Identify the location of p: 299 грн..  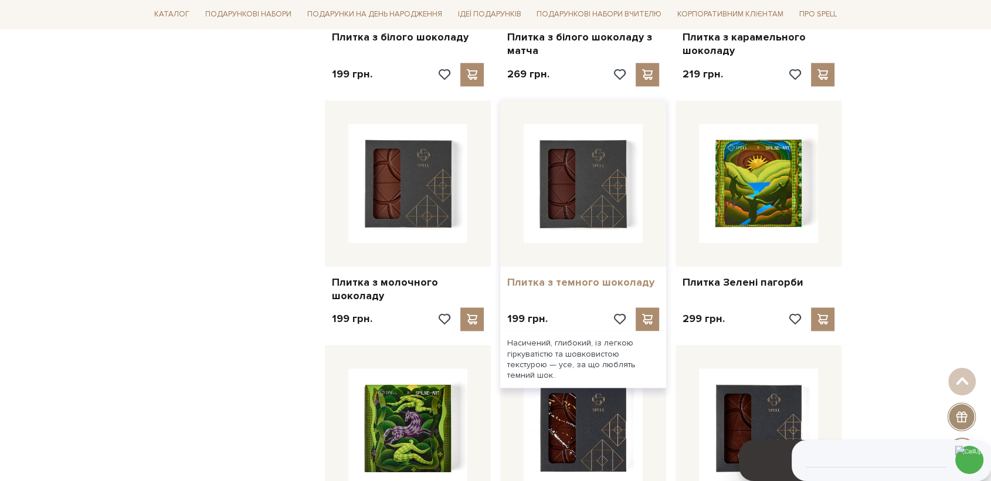
(703, 318).